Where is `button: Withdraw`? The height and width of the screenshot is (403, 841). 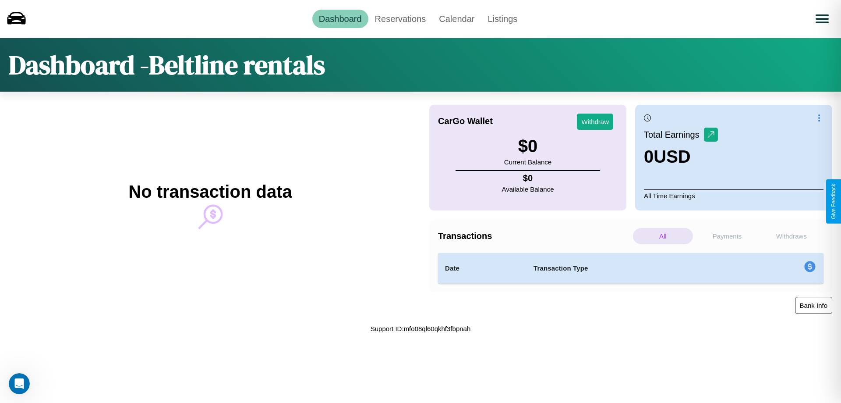
button: Withdraw is located at coordinates (595, 121).